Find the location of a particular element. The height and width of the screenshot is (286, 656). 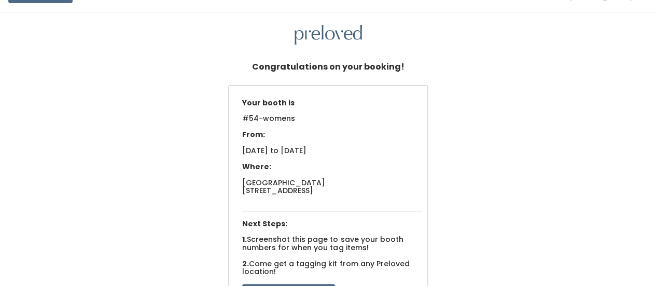

span: #54-womens is located at coordinates (268, 121).